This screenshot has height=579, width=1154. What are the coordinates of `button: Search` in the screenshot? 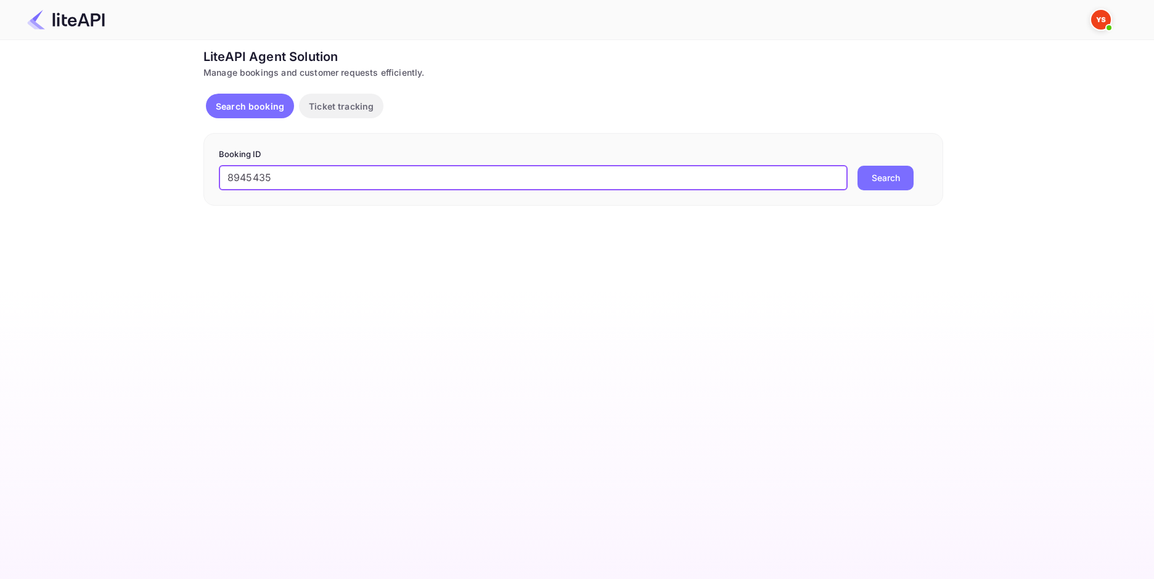 It's located at (885, 178).